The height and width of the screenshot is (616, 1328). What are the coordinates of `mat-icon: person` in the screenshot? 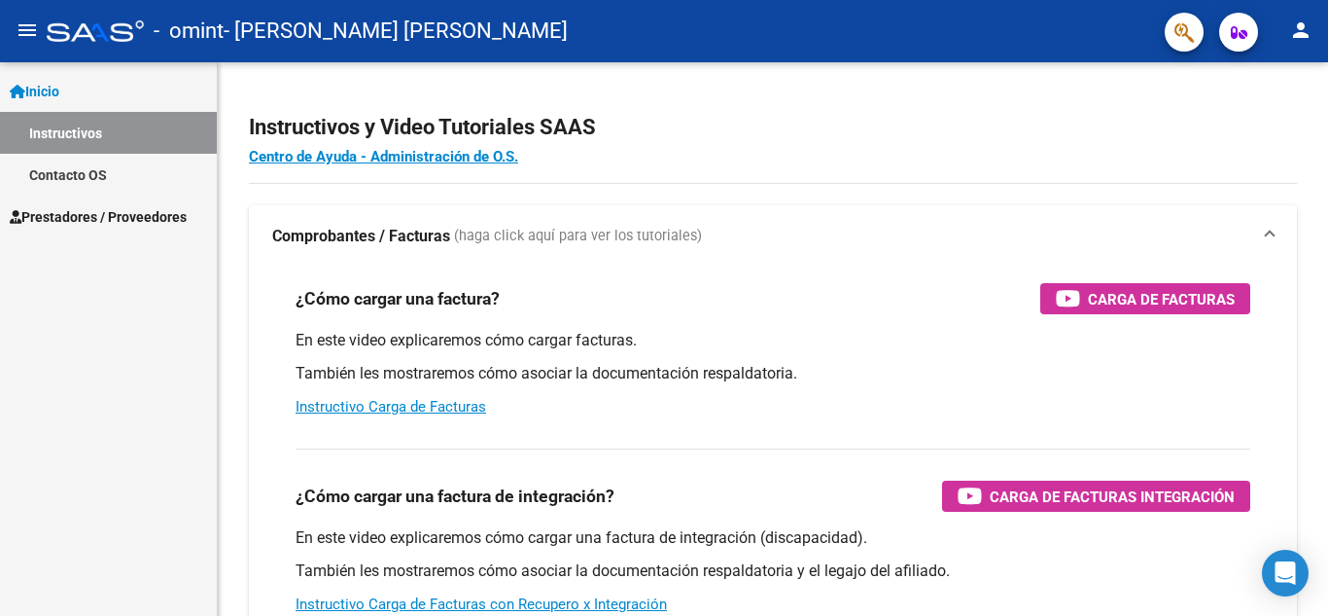 It's located at (1301, 30).